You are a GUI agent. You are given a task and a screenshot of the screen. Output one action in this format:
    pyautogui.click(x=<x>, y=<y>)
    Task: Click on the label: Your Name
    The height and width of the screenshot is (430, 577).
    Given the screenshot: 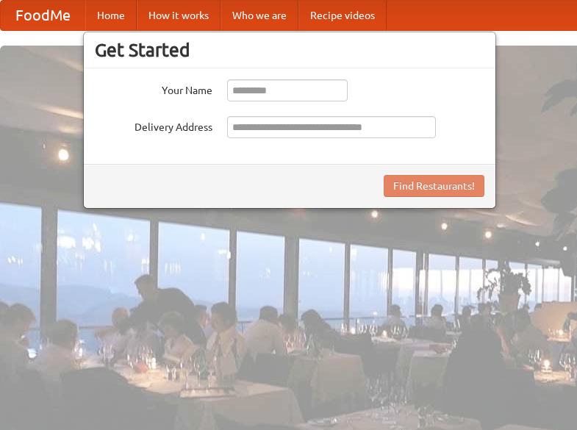 What is the action you would take?
    pyautogui.click(x=154, y=88)
    